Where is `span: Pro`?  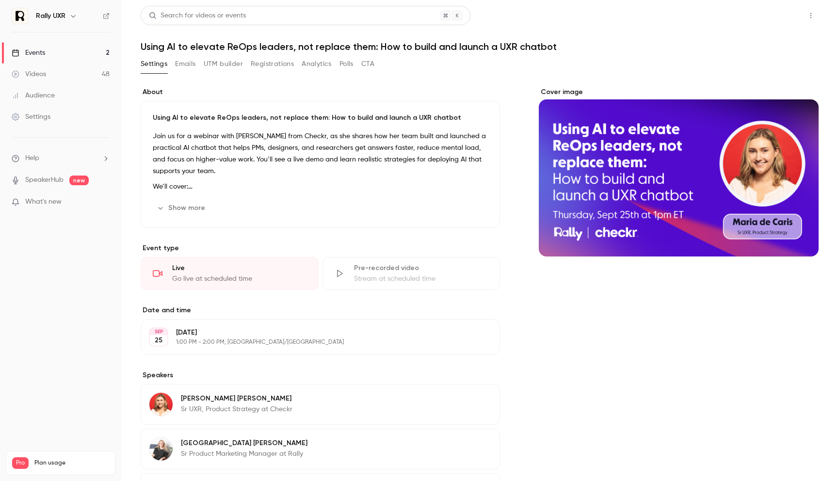
span: Pro is located at coordinates (20, 463).